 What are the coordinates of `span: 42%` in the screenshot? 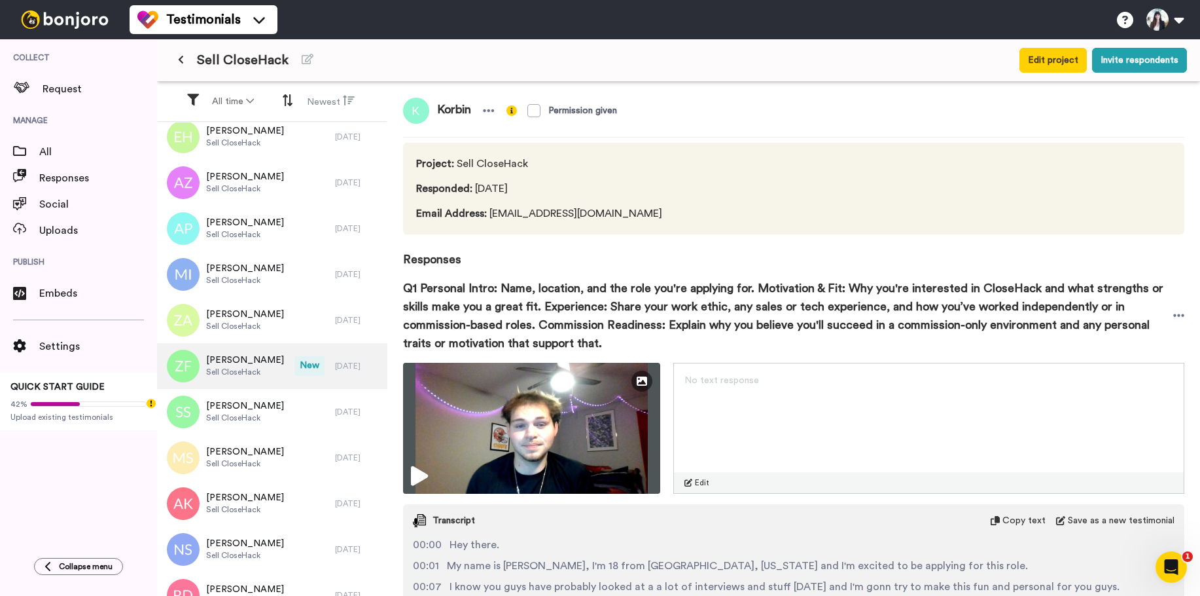 It's located at (19, 404).